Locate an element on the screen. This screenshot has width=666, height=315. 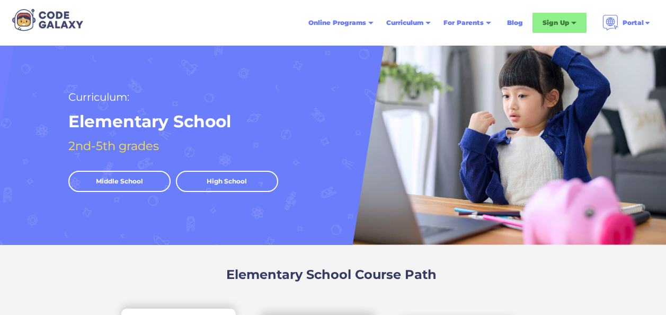
div: Online Programs is located at coordinates (337, 23).